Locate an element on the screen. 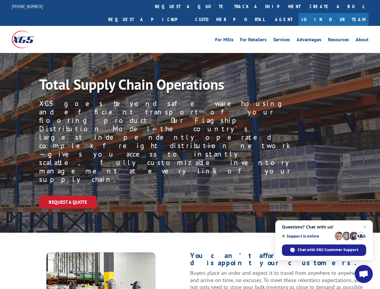  a: For Retailers is located at coordinates (253, 41).